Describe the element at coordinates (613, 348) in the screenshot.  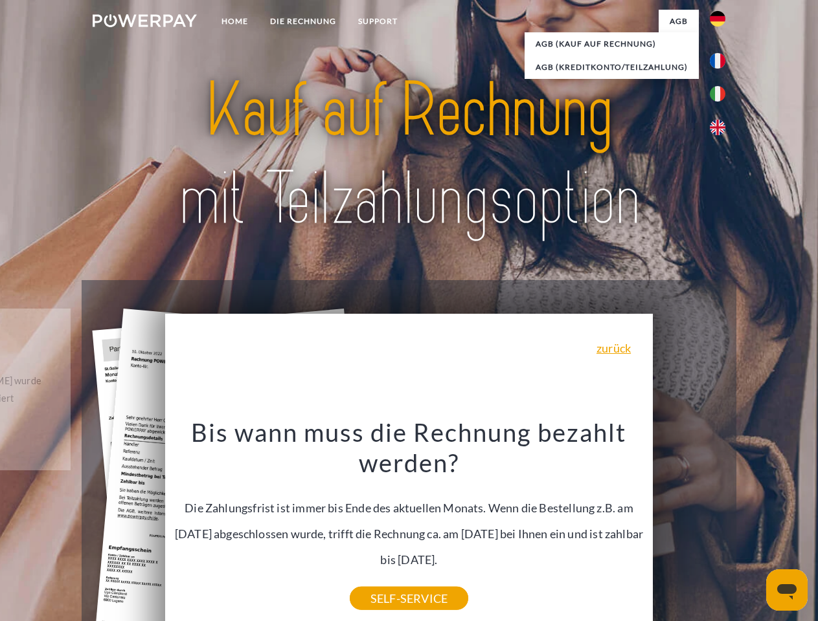
I see `a: zurück` at that location.